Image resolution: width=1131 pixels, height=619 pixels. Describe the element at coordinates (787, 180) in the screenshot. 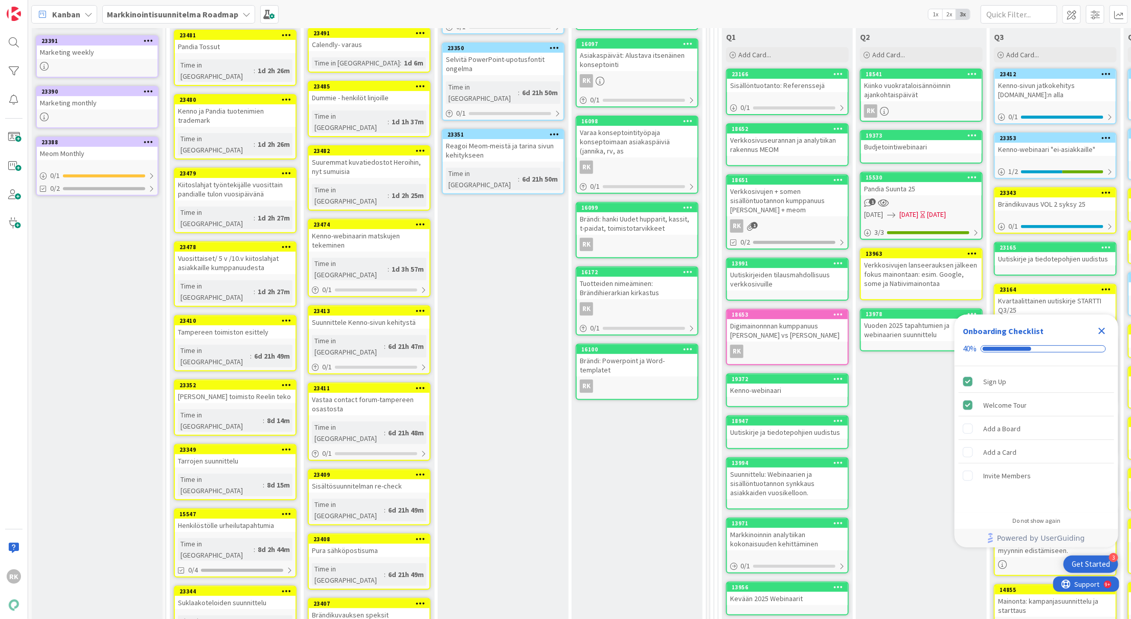

I see `div: 18651` at that location.